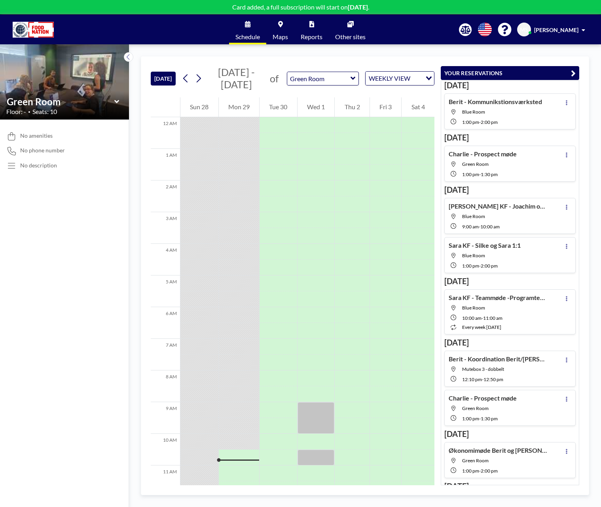 The height and width of the screenshot is (507, 601). I want to click on h4: Berit - Kommunikstionsværksted, so click(495, 102).